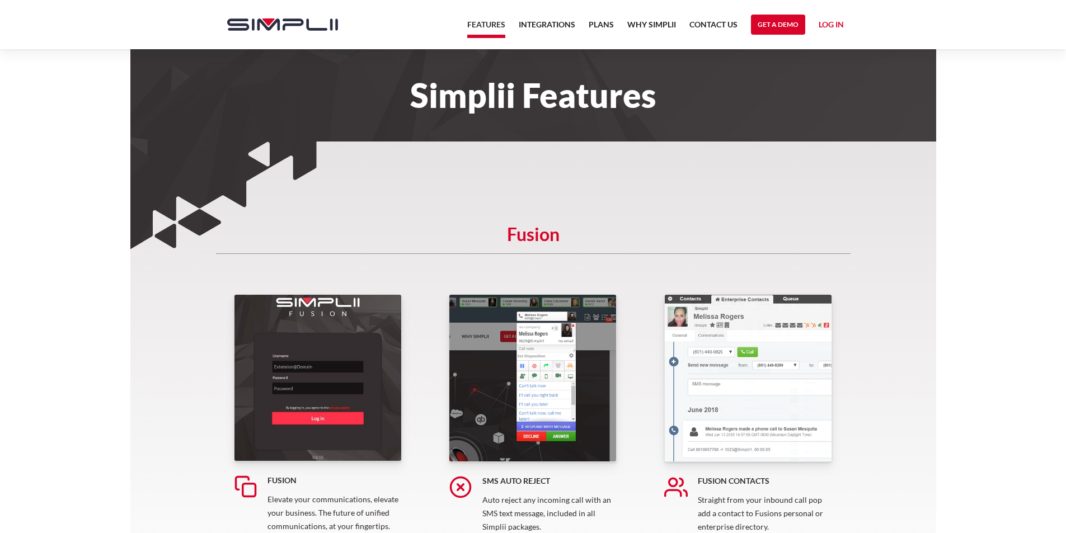 This screenshot has width=1066, height=533. I want to click on img: Simplii, so click(283, 25).